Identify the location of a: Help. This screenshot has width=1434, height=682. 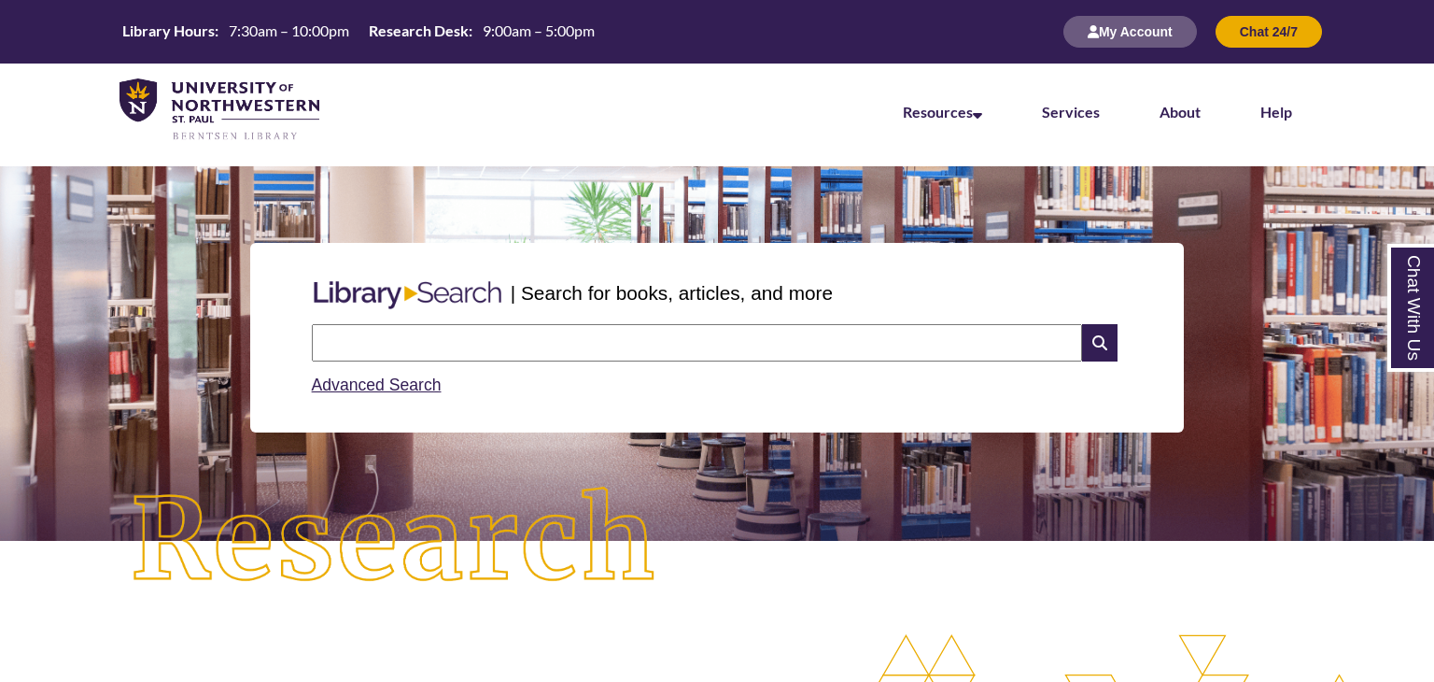
(1277, 111).